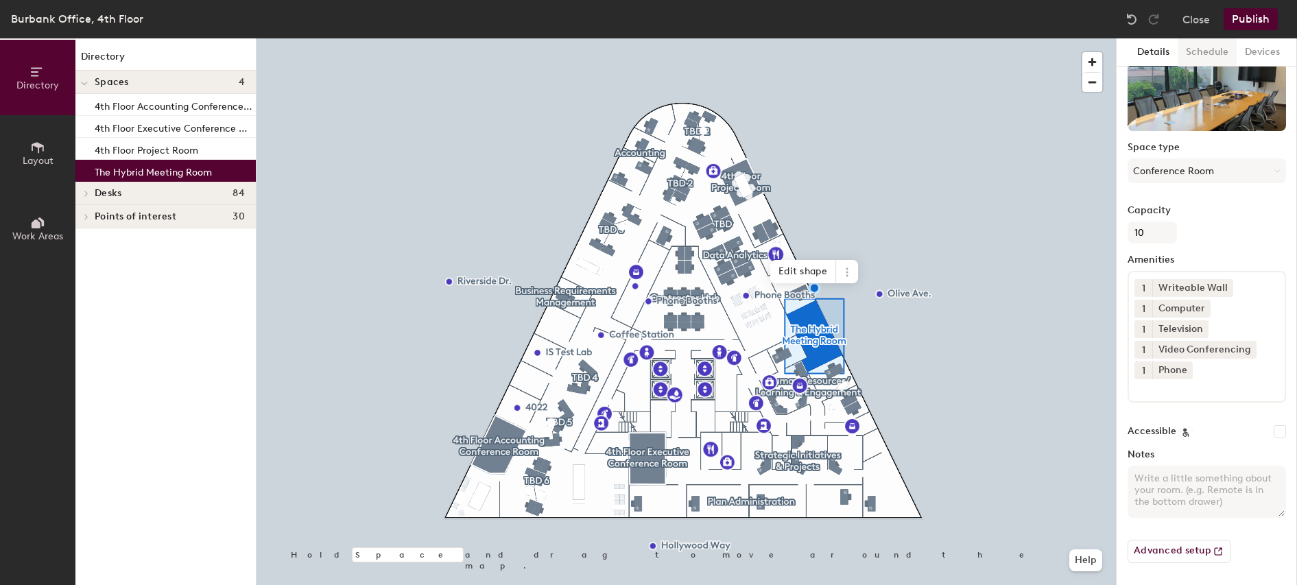 This screenshot has height=585, width=1297. I want to click on span: 30, so click(239, 217).